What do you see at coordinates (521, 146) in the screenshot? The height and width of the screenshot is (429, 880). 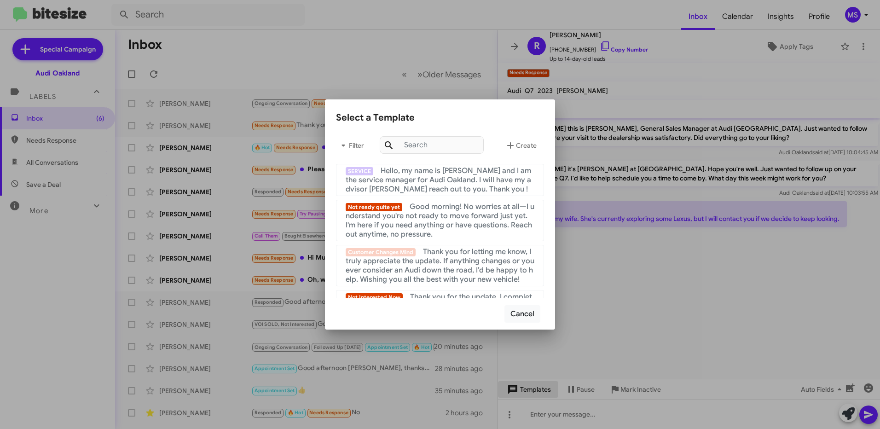 I see `span: Create` at bounding box center [521, 146].